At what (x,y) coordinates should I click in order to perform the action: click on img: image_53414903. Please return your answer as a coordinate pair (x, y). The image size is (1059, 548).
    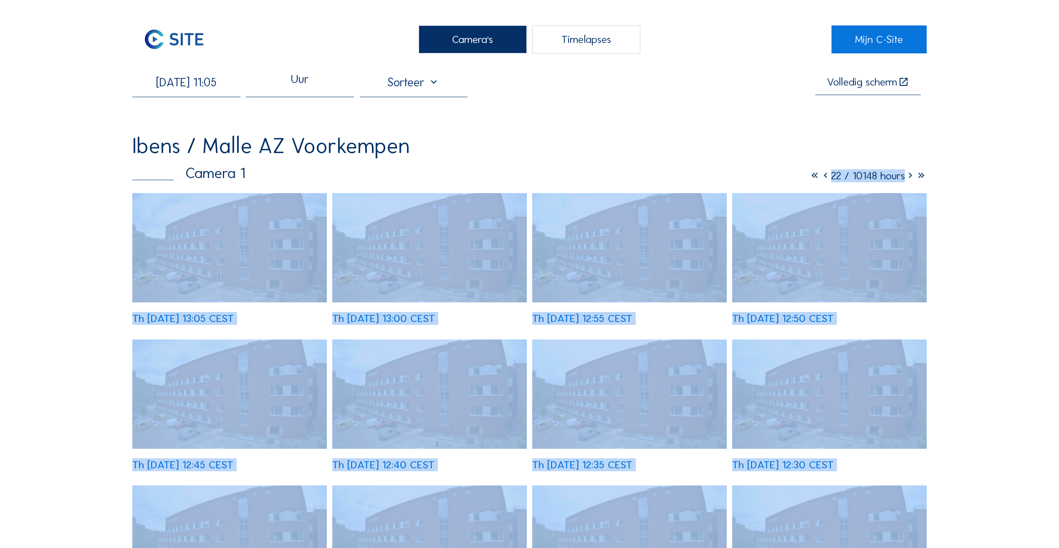
    Looking at the image, I should click on (629, 248).